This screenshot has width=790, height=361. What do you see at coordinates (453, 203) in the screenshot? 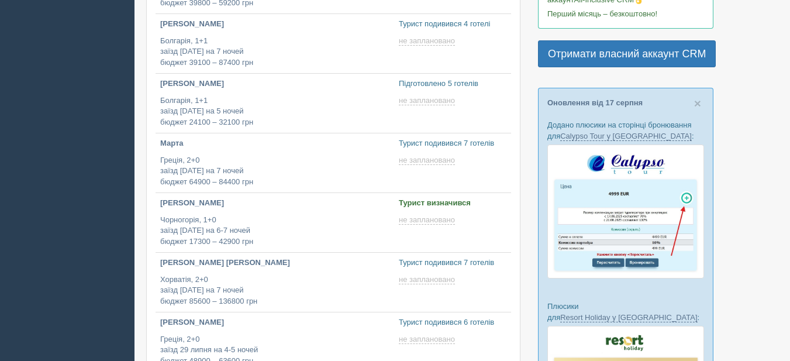
I see `p: Турист визначився` at bounding box center [453, 203].